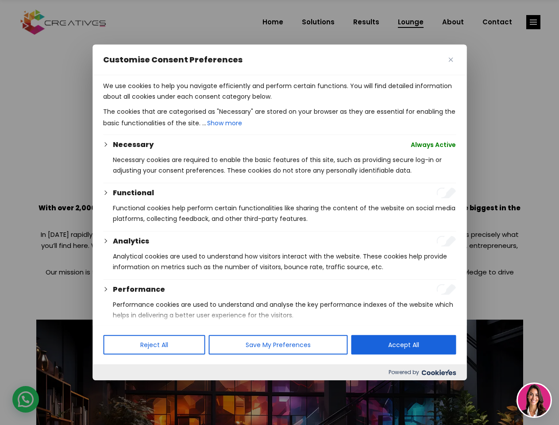 The width and height of the screenshot is (559, 425). Describe the element at coordinates (446, 241) in the screenshot. I see `input: Enable Analytics` at that location.